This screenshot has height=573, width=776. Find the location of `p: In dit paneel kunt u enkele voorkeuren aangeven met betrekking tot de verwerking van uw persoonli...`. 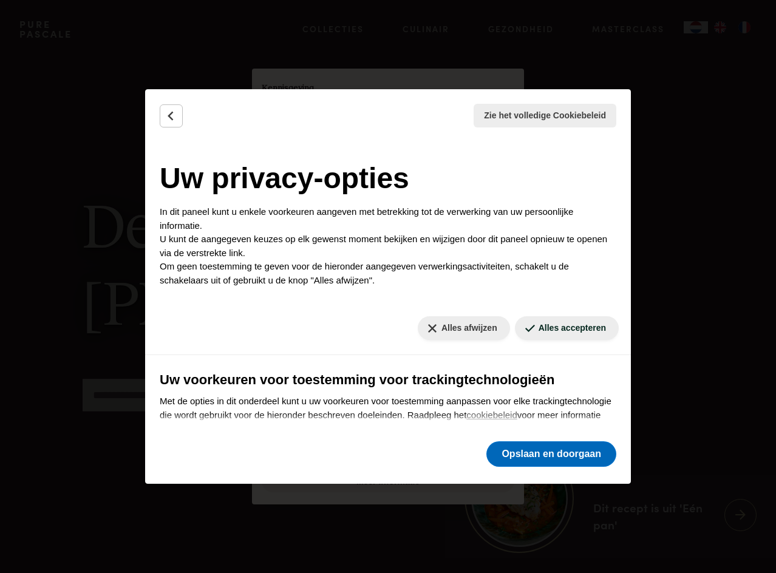

p: In dit paneel kunt u enkele voorkeuren aangeven met betrekking tot de verwerking van uw persoonli... is located at coordinates (388, 246).